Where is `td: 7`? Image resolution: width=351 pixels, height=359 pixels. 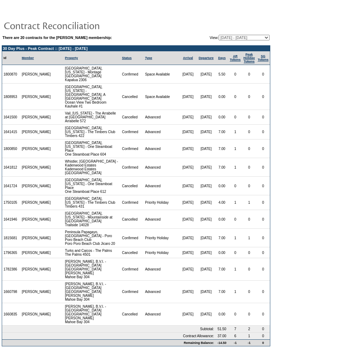 td: 7 is located at coordinates (235, 329).